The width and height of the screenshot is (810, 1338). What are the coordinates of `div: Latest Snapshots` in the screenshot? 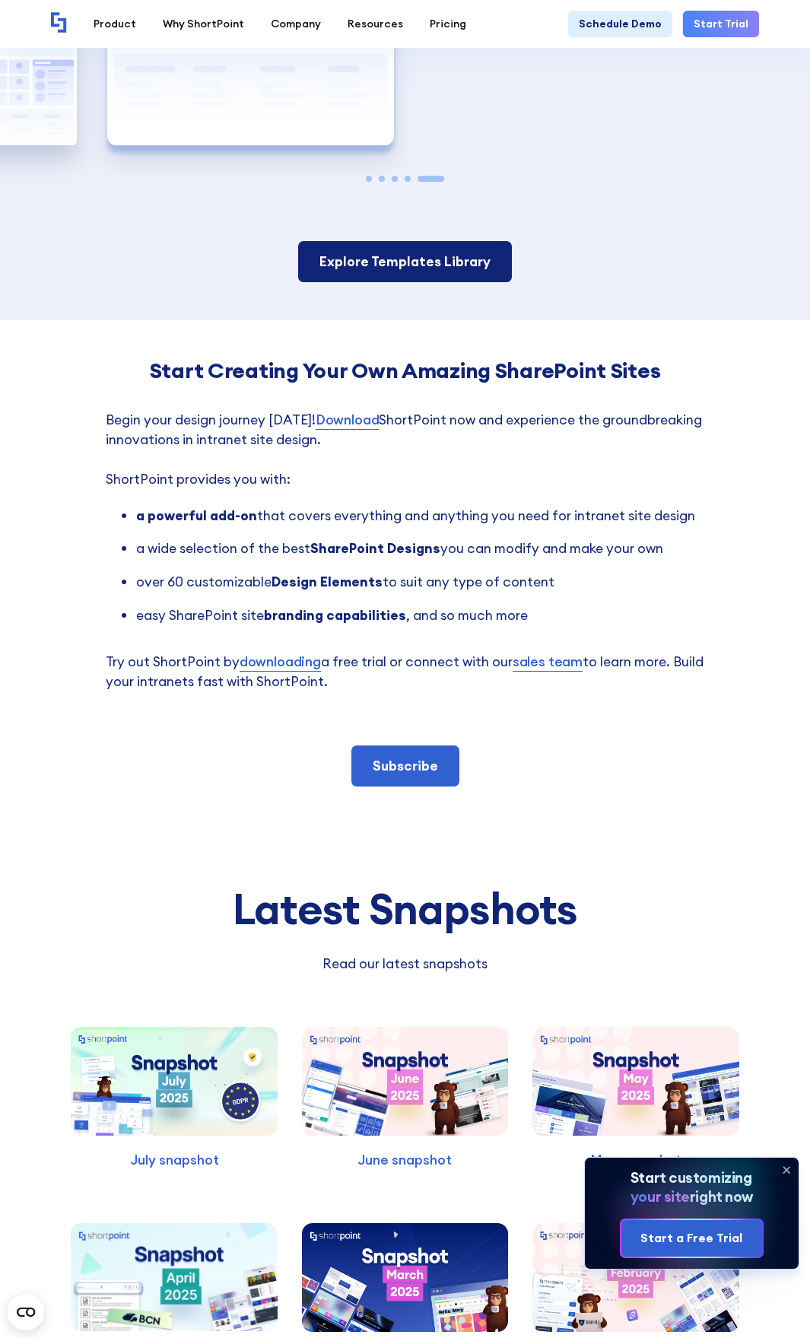 It's located at (405, 909).